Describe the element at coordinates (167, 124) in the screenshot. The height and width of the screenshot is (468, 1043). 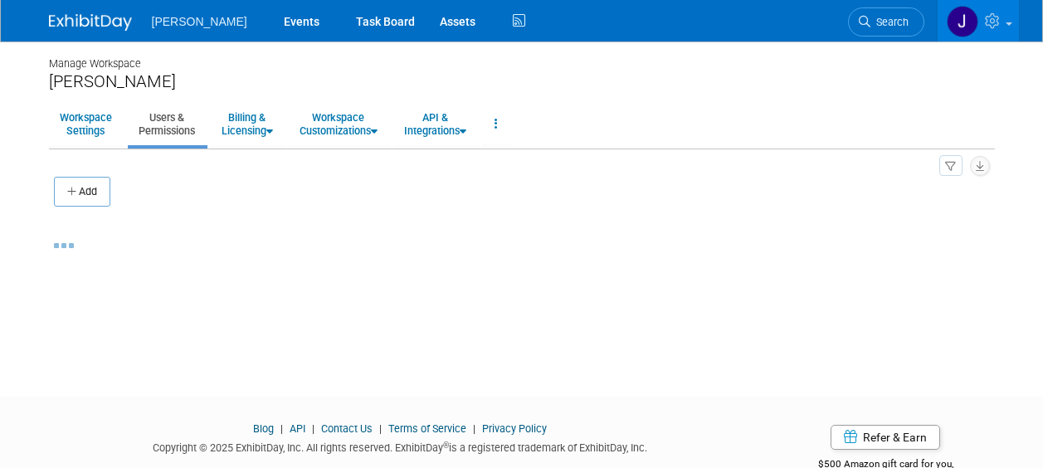
I see `a: Users &Permissions` at that location.